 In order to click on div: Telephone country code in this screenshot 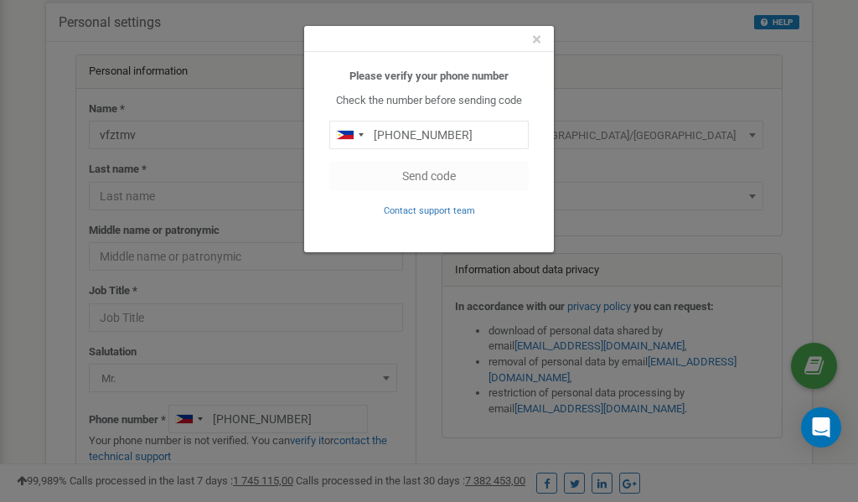, I will do `click(349, 135)`.